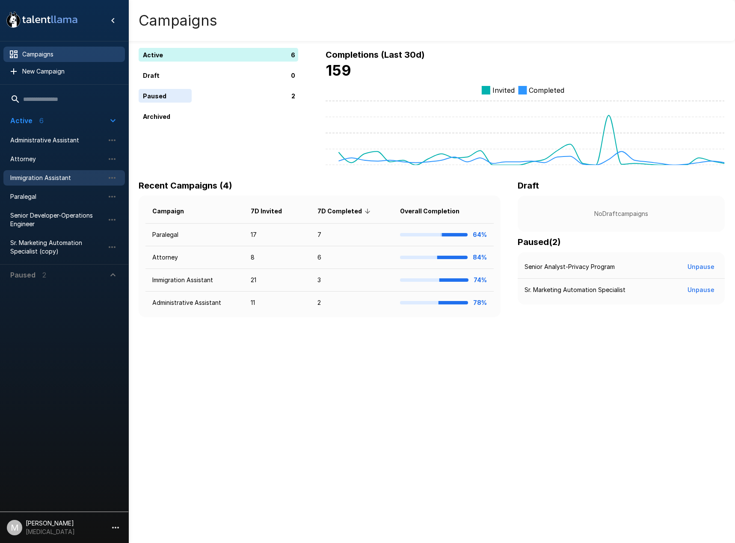 The width and height of the screenshot is (735, 543). Describe the element at coordinates (277, 258) in the screenshot. I see `td: 8` at that location.